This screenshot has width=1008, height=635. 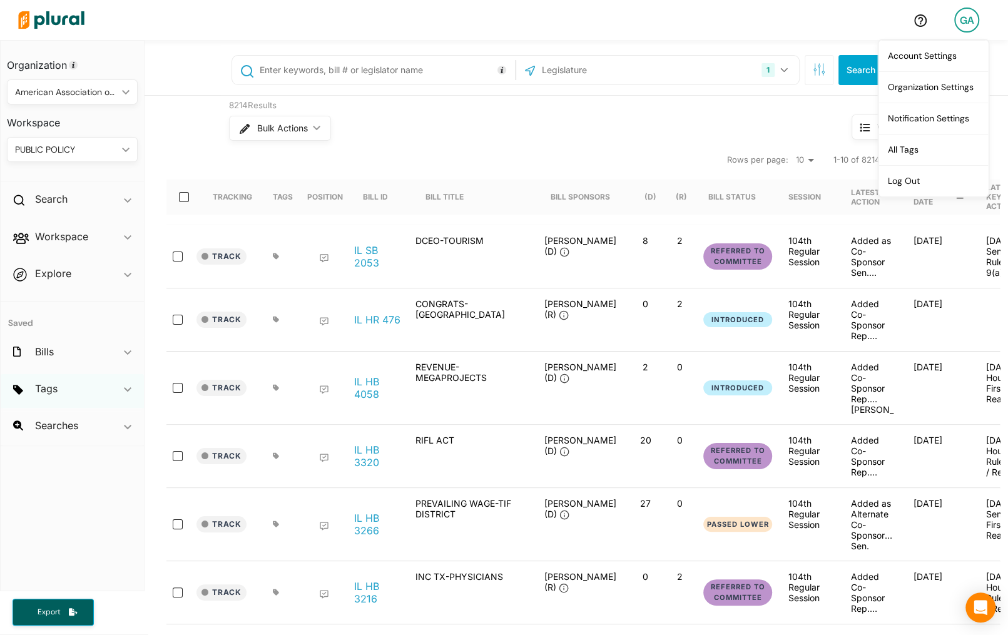 I want to click on a: IL HR 476, so click(x=377, y=320).